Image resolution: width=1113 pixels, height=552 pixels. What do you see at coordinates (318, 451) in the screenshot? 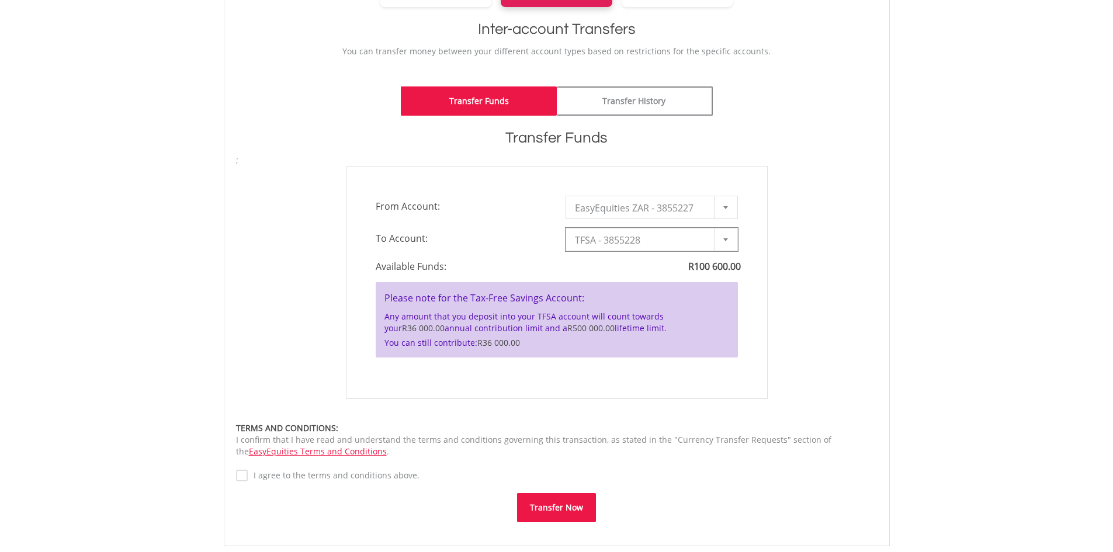
I see `a: EasyEquities Terms and Conditions` at bounding box center [318, 451].